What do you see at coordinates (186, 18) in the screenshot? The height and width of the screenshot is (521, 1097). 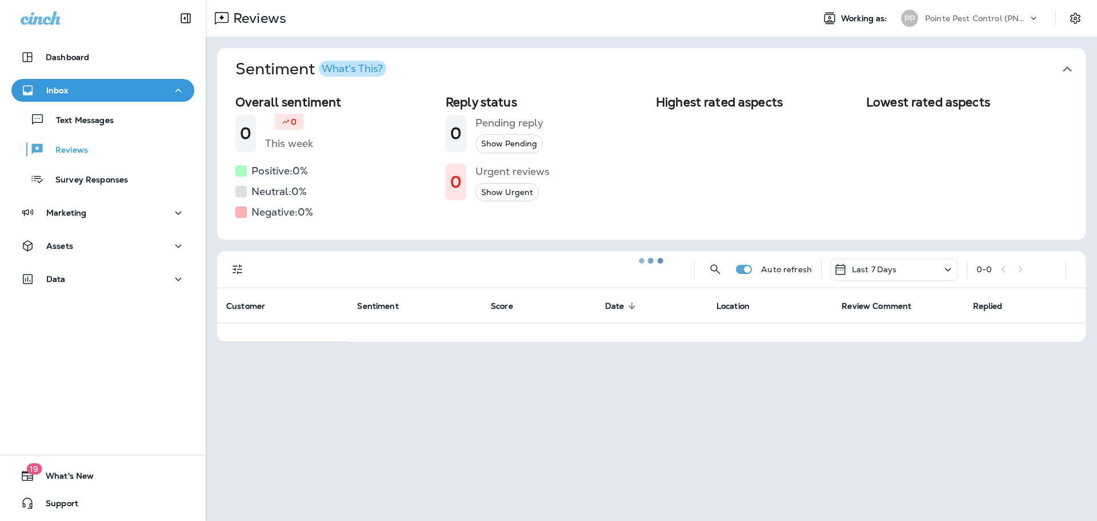 I see `button: Collapse Sidebar` at bounding box center [186, 18].